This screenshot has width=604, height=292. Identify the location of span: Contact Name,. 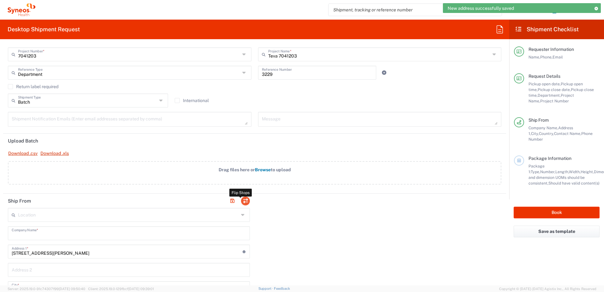
(568, 133).